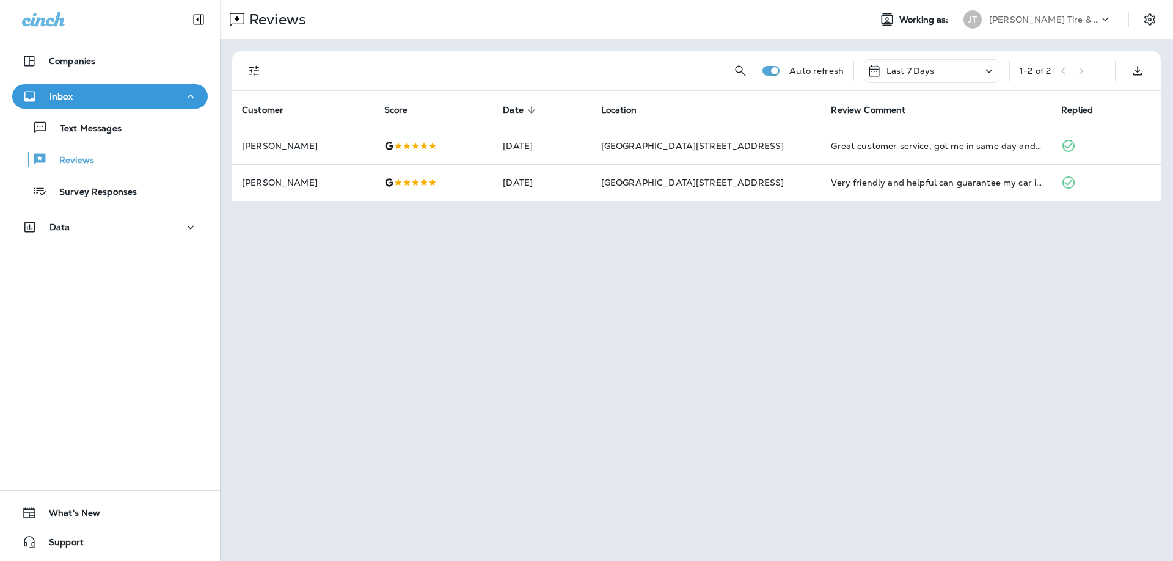 Image resolution: width=1173 pixels, height=561 pixels. I want to click on div: Great customer service, got me in same day and done quickly. Thank you!, so click(936, 146).